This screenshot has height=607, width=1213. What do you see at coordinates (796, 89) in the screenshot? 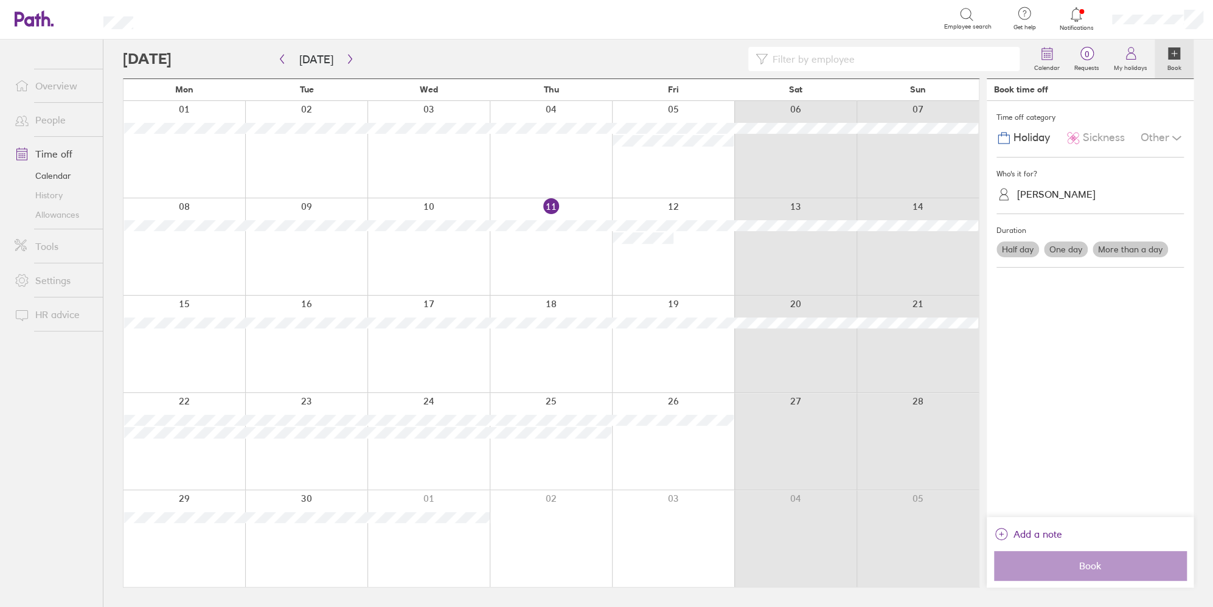
I see `span: Sat` at bounding box center [796, 89].